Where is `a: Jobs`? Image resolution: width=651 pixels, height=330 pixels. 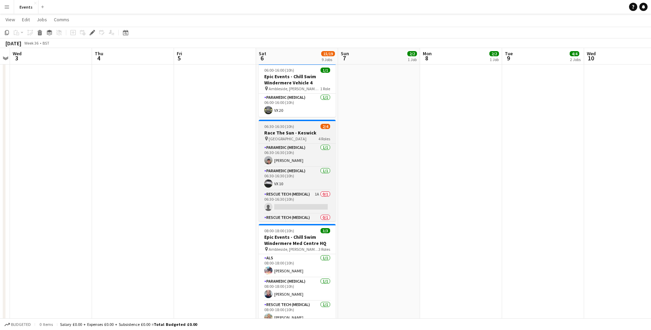
a: Jobs is located at coordinates (42, 20).